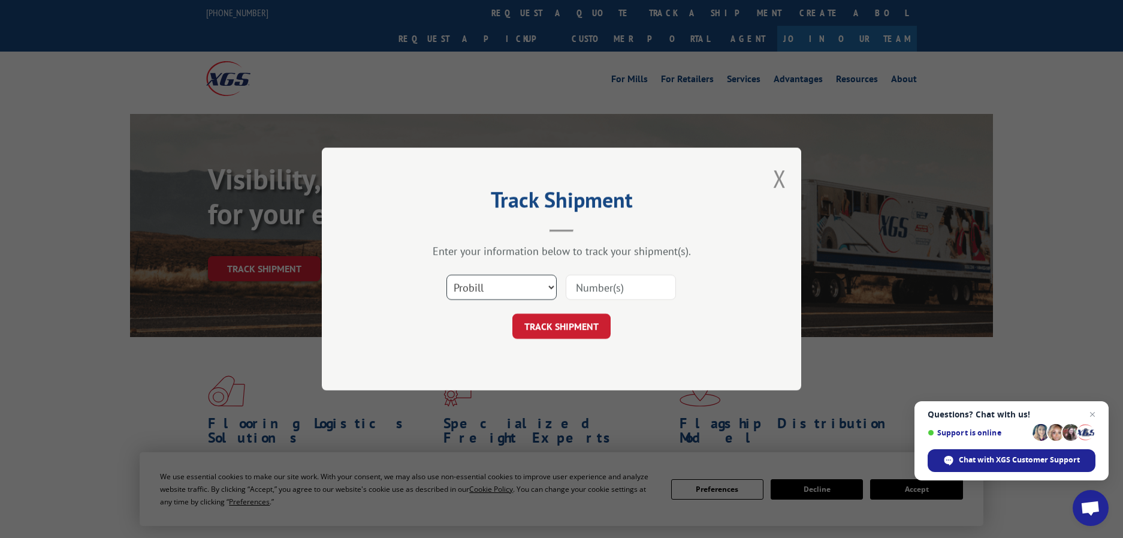 Image resolution: width=1123 pixels, height=538 pixels. Describe the element at coordinates (562, 251) in the screenshot. I see `div: Enter your information below to track your shipment(s).` at that location.